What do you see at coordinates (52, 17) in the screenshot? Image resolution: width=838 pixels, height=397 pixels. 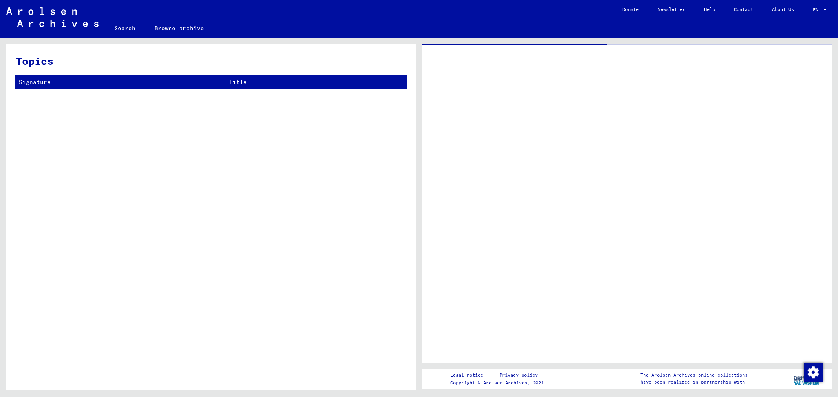 I see `img: Arolsen_neg.svg` at bounding box center [52, 17].